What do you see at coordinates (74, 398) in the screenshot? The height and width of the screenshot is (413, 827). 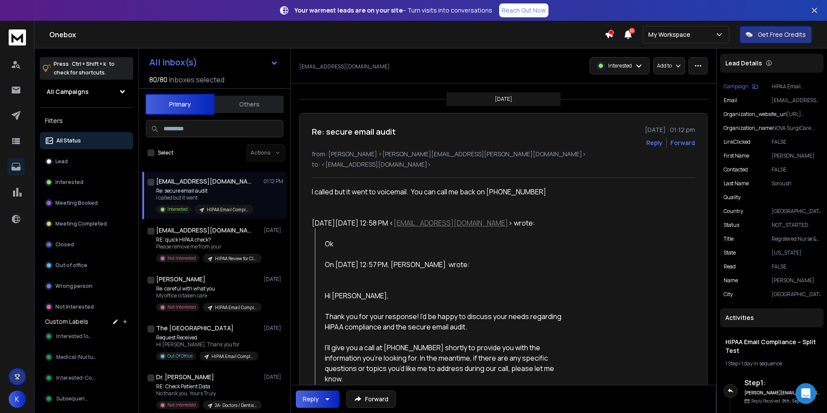 I see `span: Subsequence` at bounding box center [74, 398].